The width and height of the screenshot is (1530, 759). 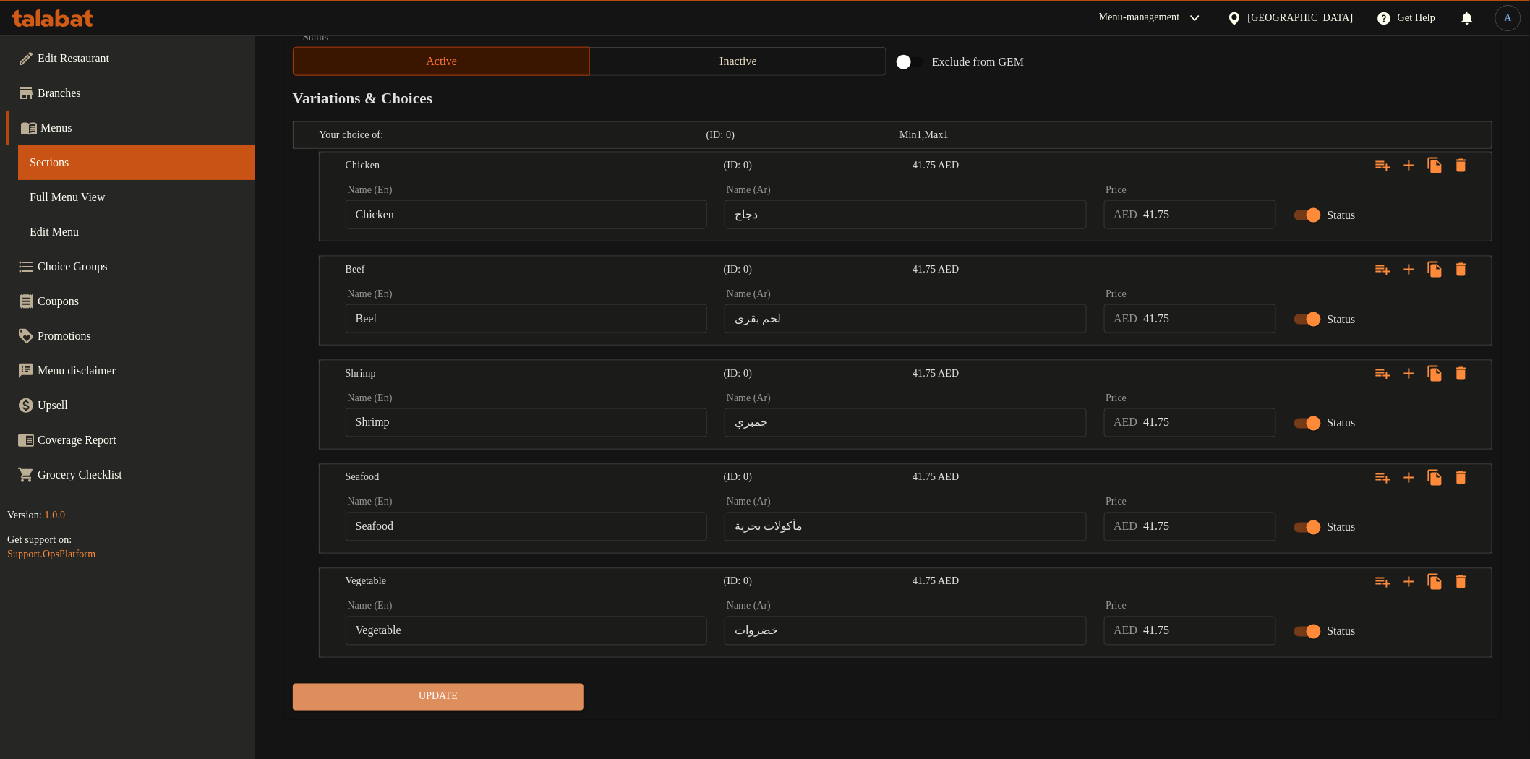 What do you see at coordinates (130, 440) in the screenshot?
I see `a: Coverage Report` at bounding box center [130, 440].